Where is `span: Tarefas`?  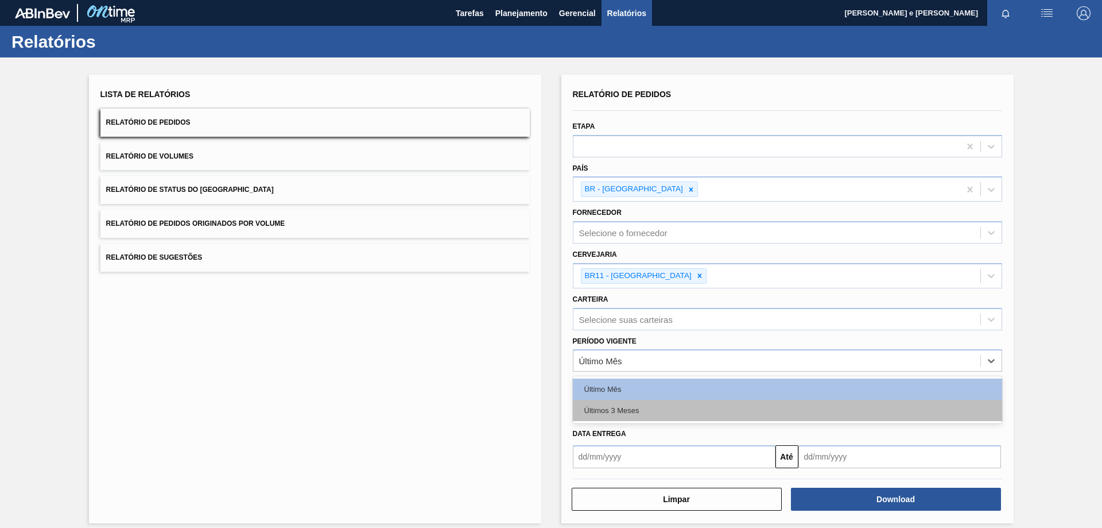 span: Tarefas is located at coordinates (470, 13).